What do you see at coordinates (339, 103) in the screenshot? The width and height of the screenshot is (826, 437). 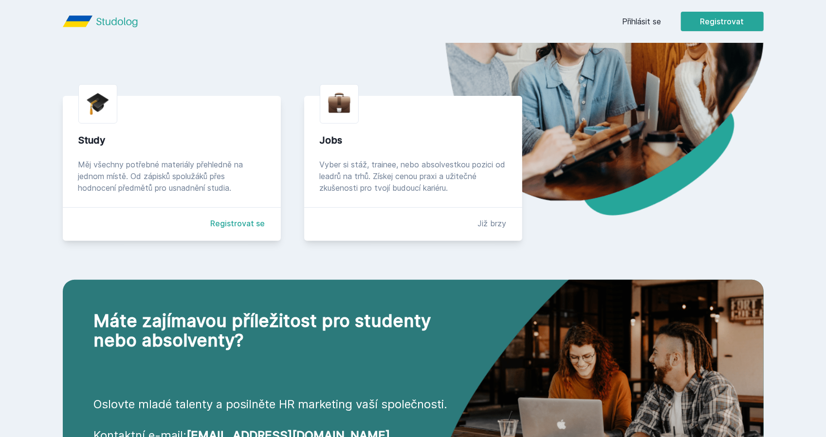 I see `img: briefcase.png` at bounding box center [339, 103].